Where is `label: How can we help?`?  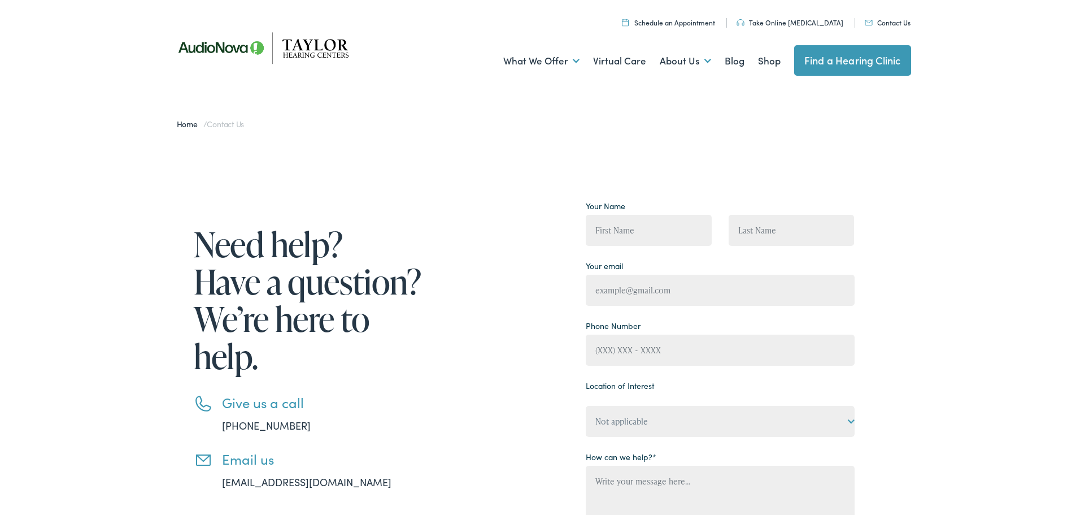
label: How can we help? is located at coordinates (621, 457).